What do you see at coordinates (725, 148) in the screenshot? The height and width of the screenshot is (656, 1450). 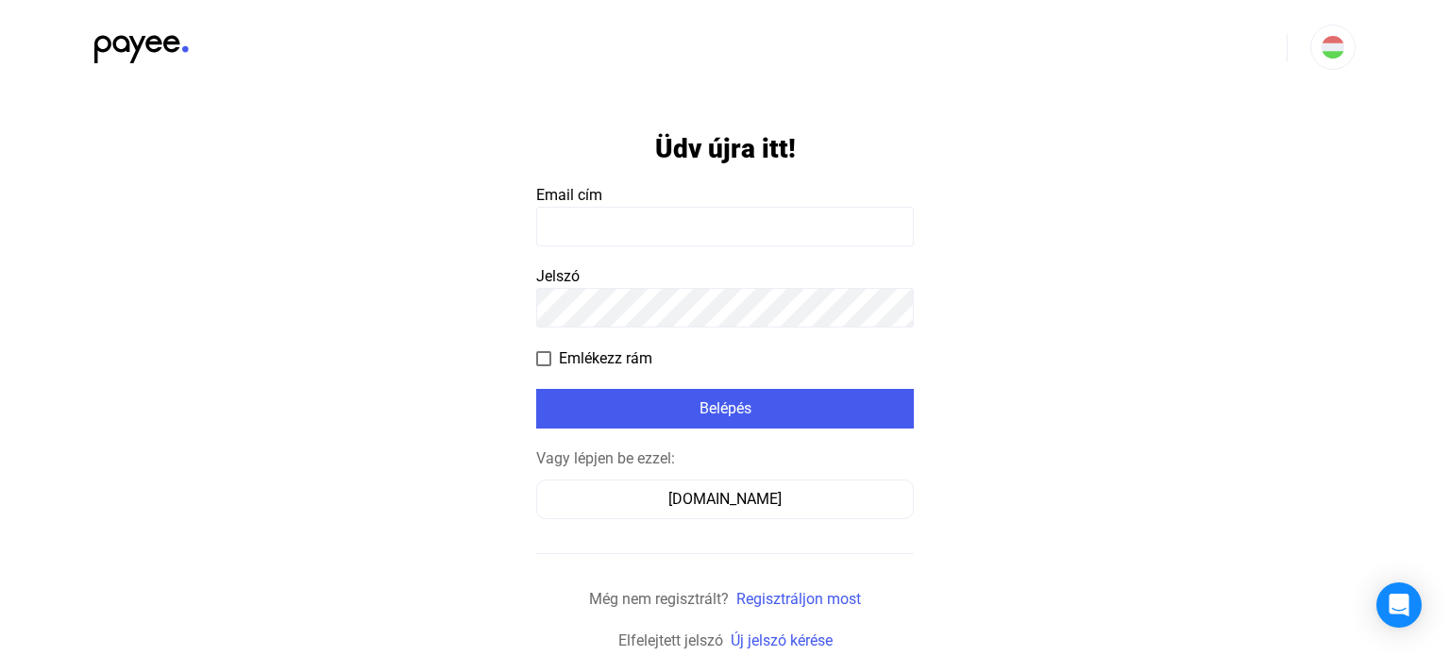 I see `h1: Üdv újra itt!` at bounding box center [725, 148].